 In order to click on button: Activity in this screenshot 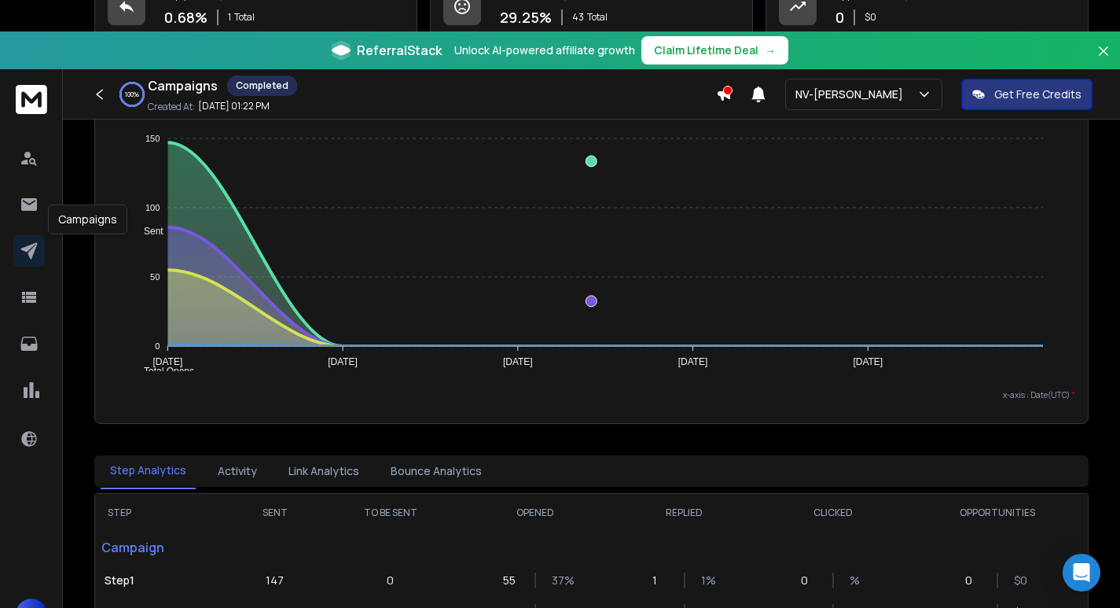, I will do `click(237, 471)`.